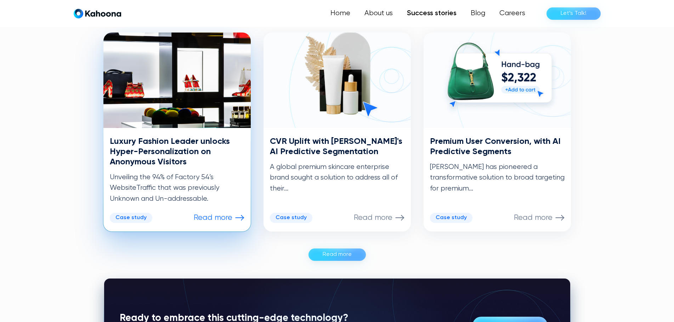 Image resolution: width=674 pixels, height=322 pixels. What do you see at coordinates (177, 132) in the screenshot?
I see `a: Luxury Fashion Leader unlocks Hyper-Personalization on Anonymous VisitorsUnveiling the 94% of Fac...` at bounding box center [177, 132].